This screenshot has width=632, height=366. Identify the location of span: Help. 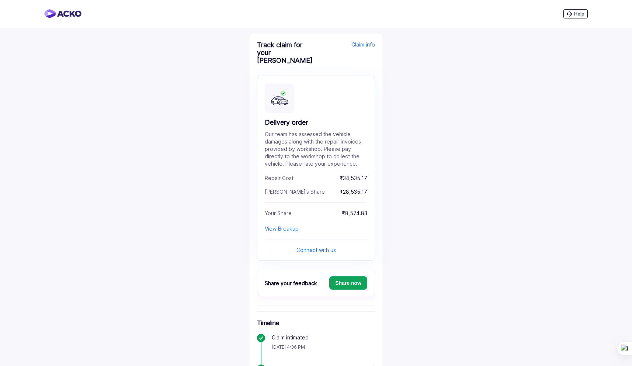
(579, 14).